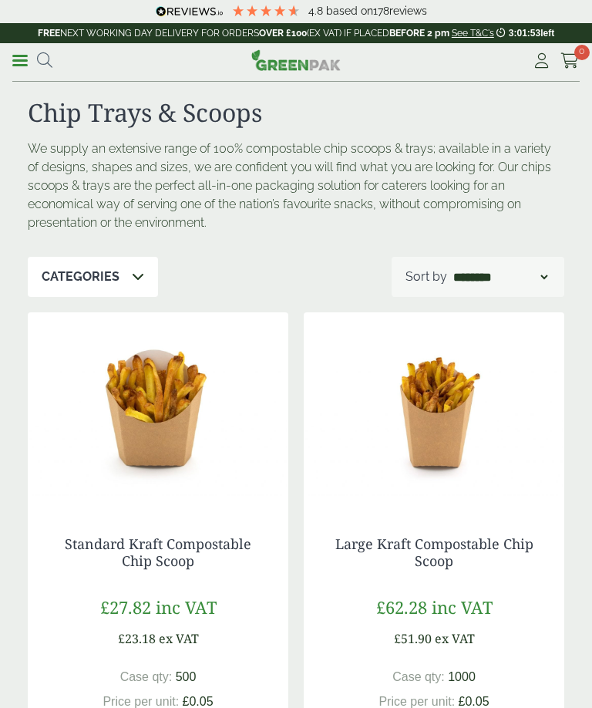 This screenshot has width=592, height=708. Describe the element at coordinates (582, 52) in the screenshot. I see `span: 0` at that location.